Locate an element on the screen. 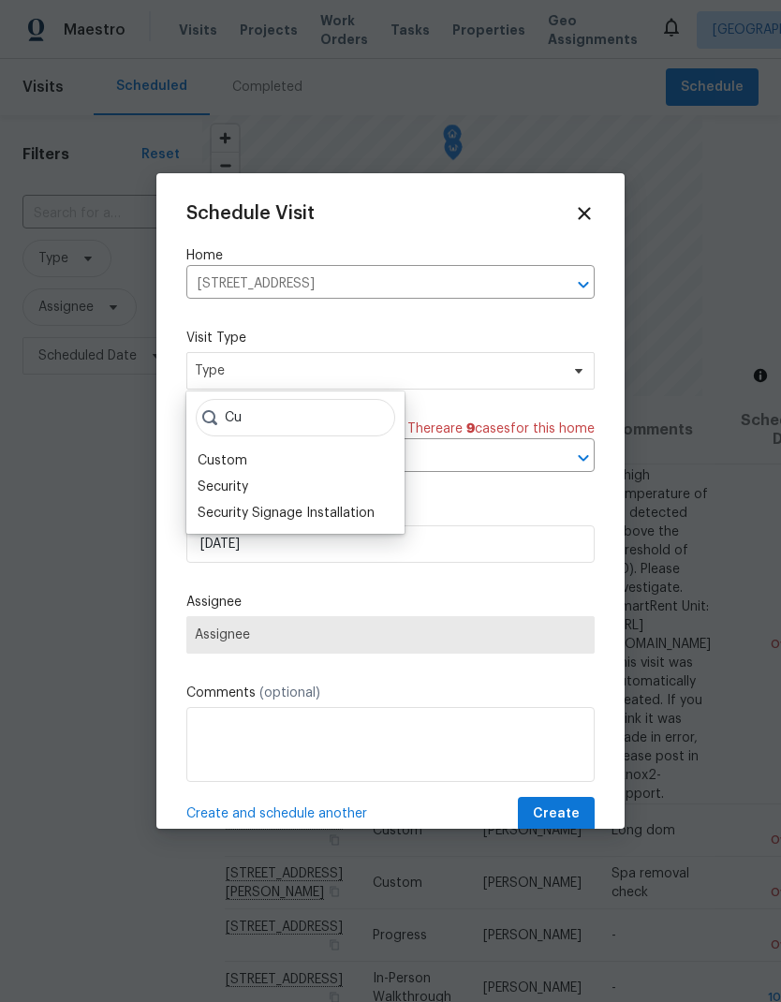 Image resolution: width=781 pixels, height=1002 pixels. span: Create and schedule another is located at coordinates (276, 814).